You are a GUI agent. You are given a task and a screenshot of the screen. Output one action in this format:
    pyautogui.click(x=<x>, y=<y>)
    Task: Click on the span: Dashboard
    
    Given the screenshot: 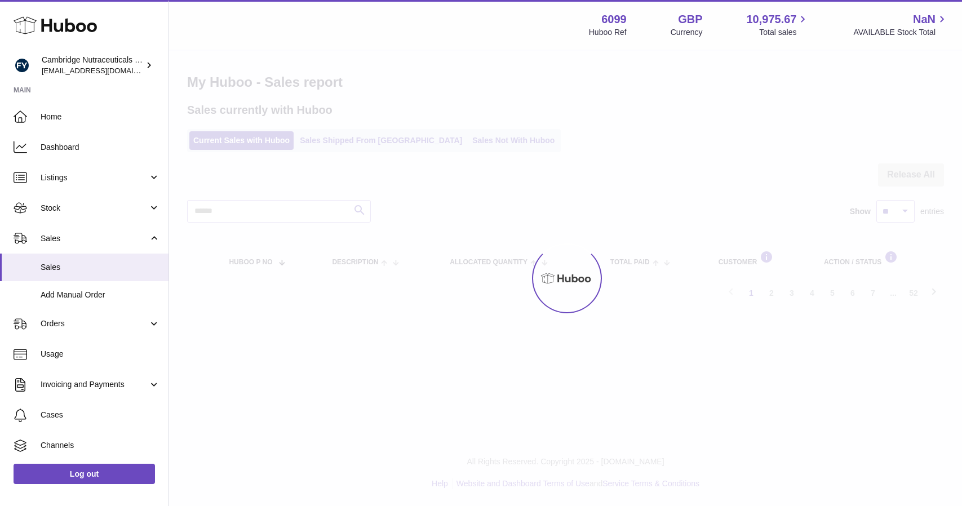 What is the action you would take?
    pyautogui.click(x=100, y=147)
    